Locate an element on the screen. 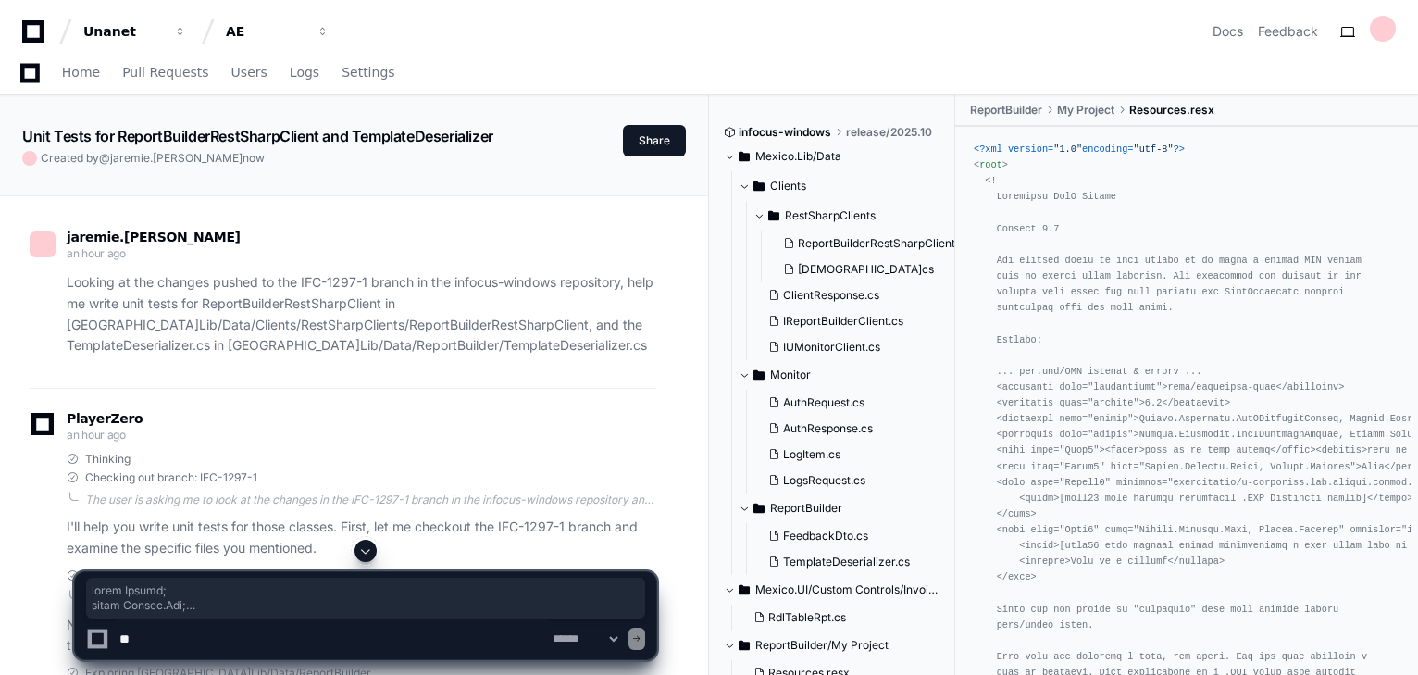 The height and width of the screenshot is (675, 1418). button: LogsRequest.cs is located at coordinates (853, 481).